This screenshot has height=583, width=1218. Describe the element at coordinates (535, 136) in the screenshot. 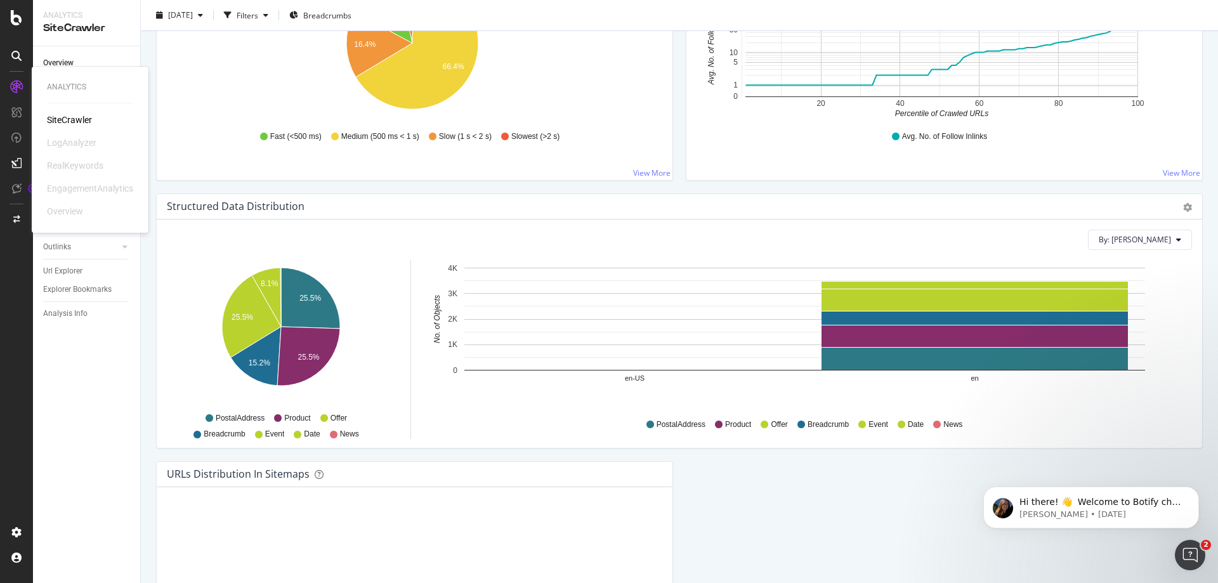

I see `span: Slowest (>2 s)` at that location.